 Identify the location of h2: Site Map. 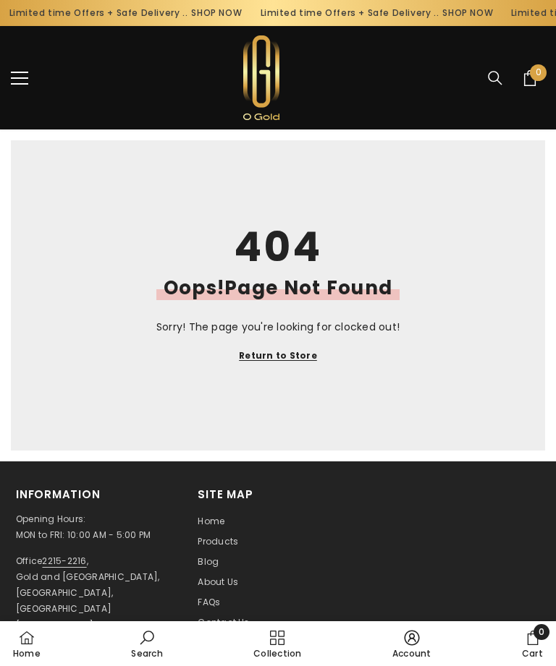
(277, 495).